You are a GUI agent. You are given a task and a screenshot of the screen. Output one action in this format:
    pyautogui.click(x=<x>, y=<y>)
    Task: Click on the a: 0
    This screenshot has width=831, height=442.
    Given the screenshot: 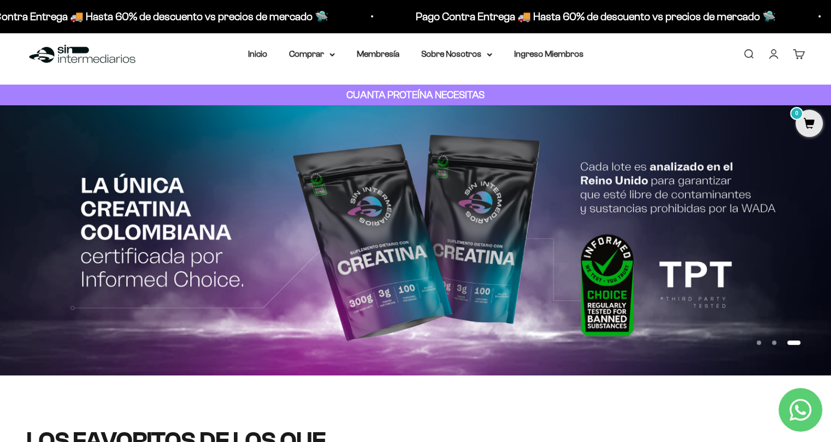 What is the action you would take?
    pyautogui.click(x=809, y=125)
    